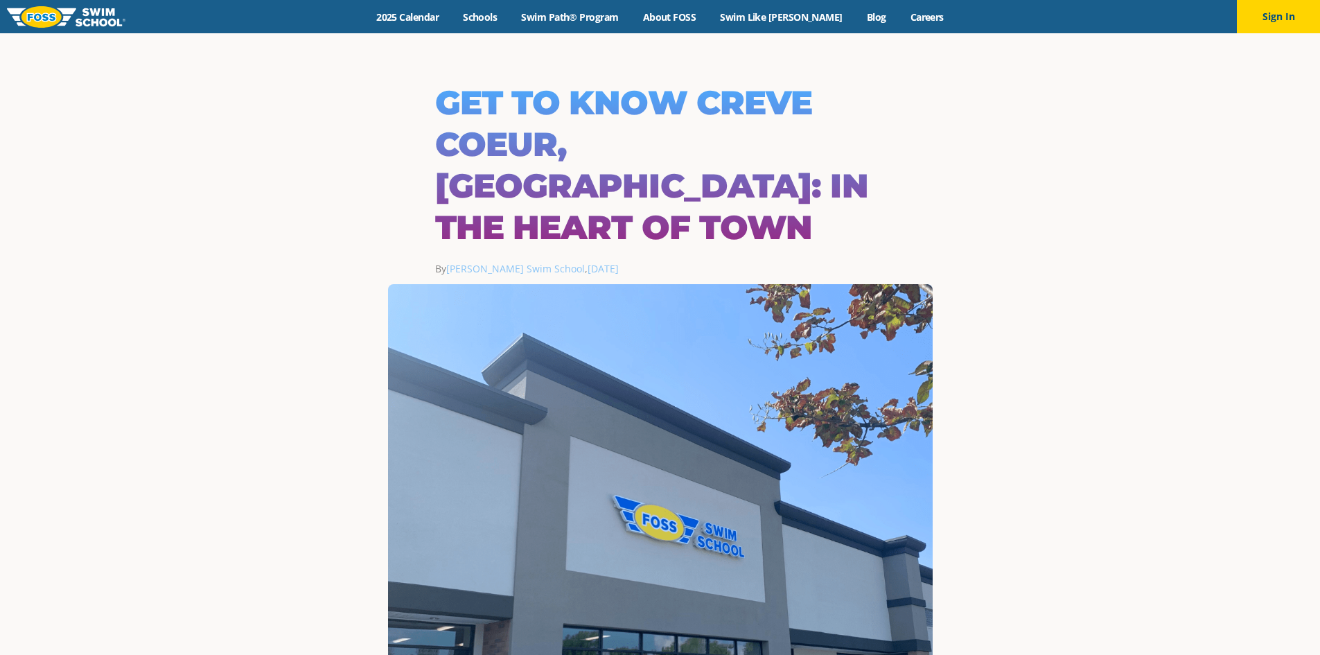 This screenshot has height=655, width=1320. What do you see at coordinates (66, 17) in the screenshot?
I see `img: FOSS Swim School Logo` at bounding box center [66, 17].